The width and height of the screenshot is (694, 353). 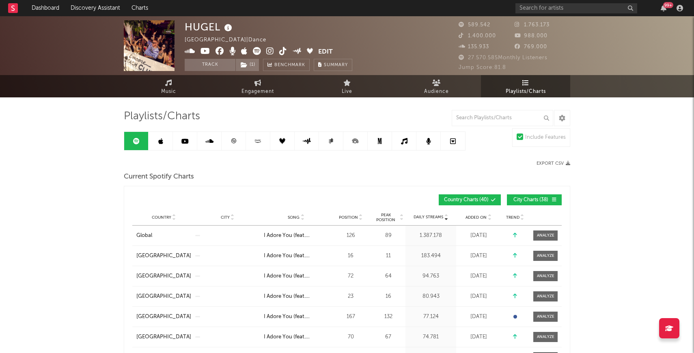 What do you see at coordinates (668, 5) in the screenshot?
I see `div: 99 +` at bounding box center [668, 5].